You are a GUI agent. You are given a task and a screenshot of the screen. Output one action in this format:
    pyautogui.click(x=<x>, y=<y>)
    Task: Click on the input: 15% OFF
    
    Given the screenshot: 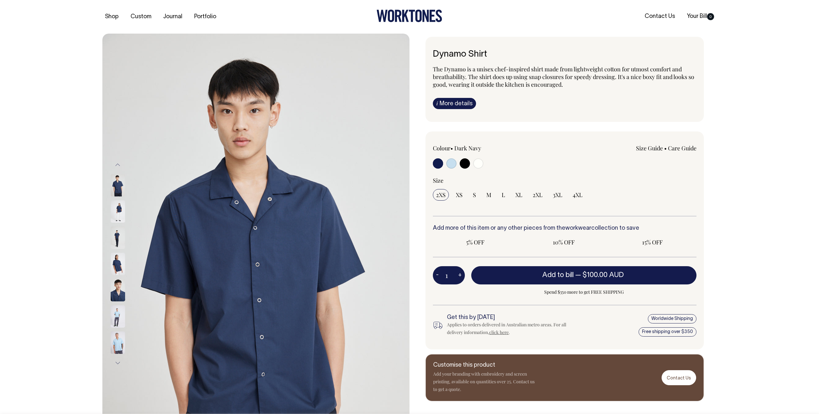 What is the action you would take?
    pyautogui.click(x=652, y=242)
    